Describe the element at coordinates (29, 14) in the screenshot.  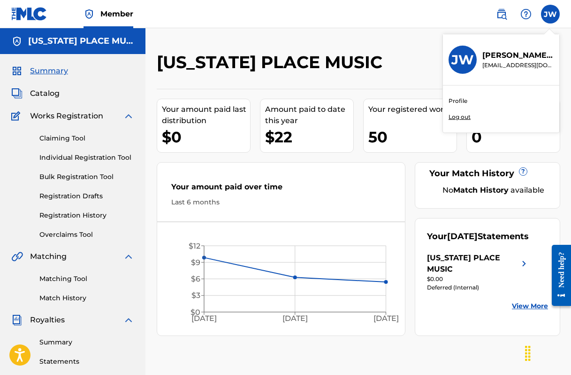
I see `img: MLC Logo` at that location.